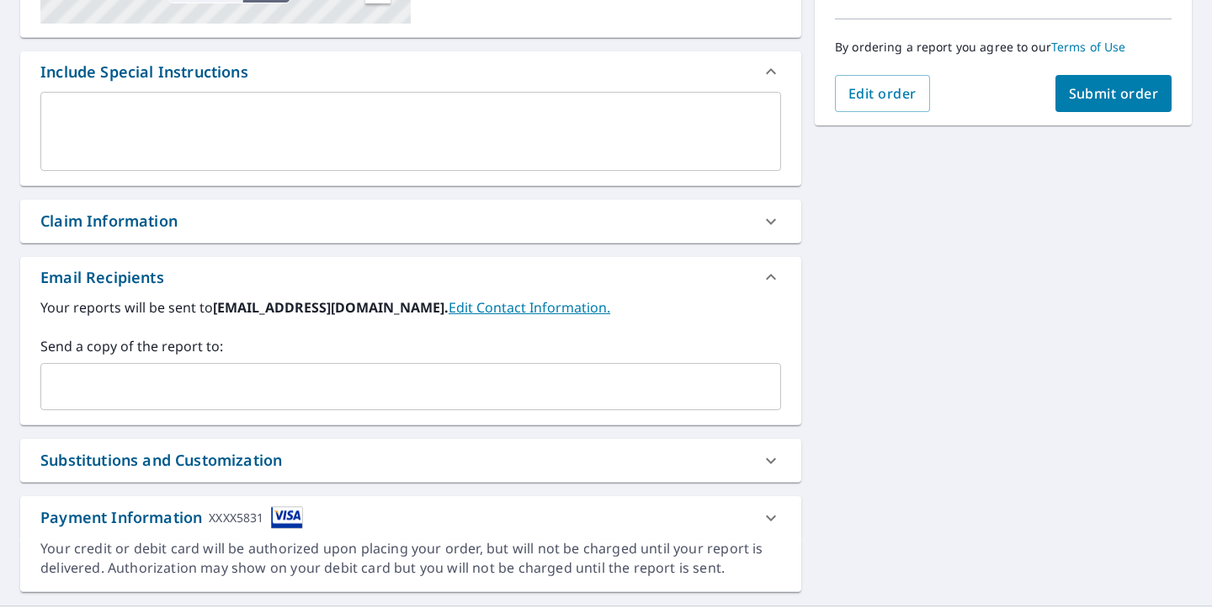  Describe the element at coordinates (530, 307) in the screenshot. I see `a: EditContactInfo` at that location.